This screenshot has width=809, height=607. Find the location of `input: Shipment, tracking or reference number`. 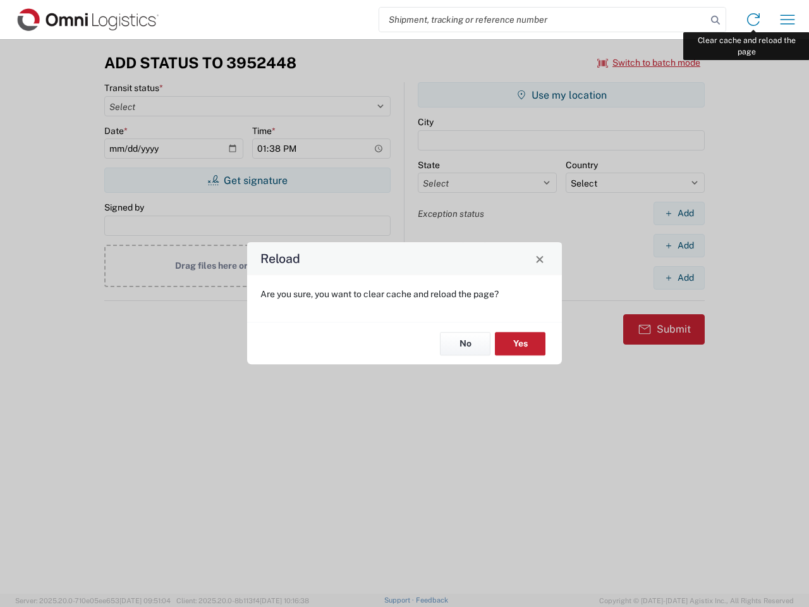

input: Shipment, tracking or reference number is located at coordinates (543, 20).